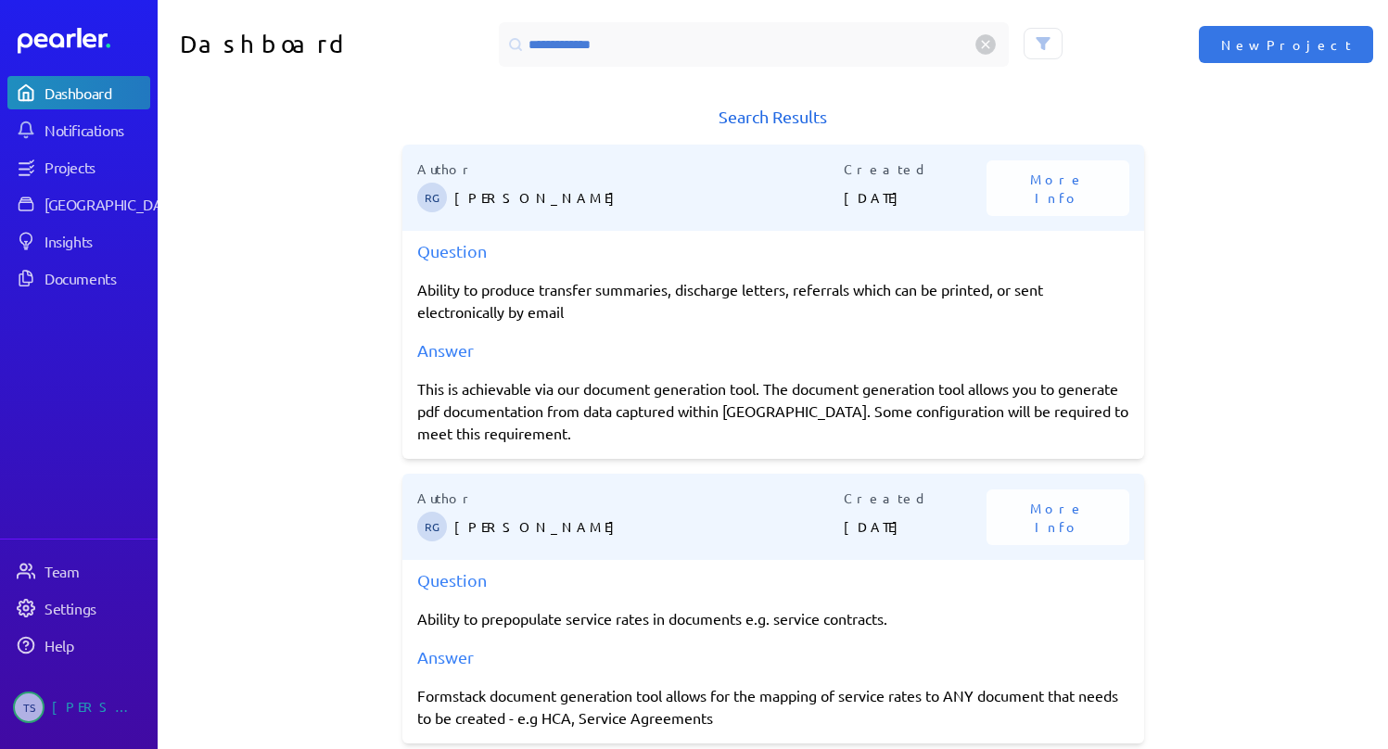 The width and height of the screenshot is (1388, 749). Describe the element at coordinates (773, 300) in the screenshot. I see `p: Ability to produce transfer summaries, discharge letters, referrals which can be printed, or sent...` at that location.